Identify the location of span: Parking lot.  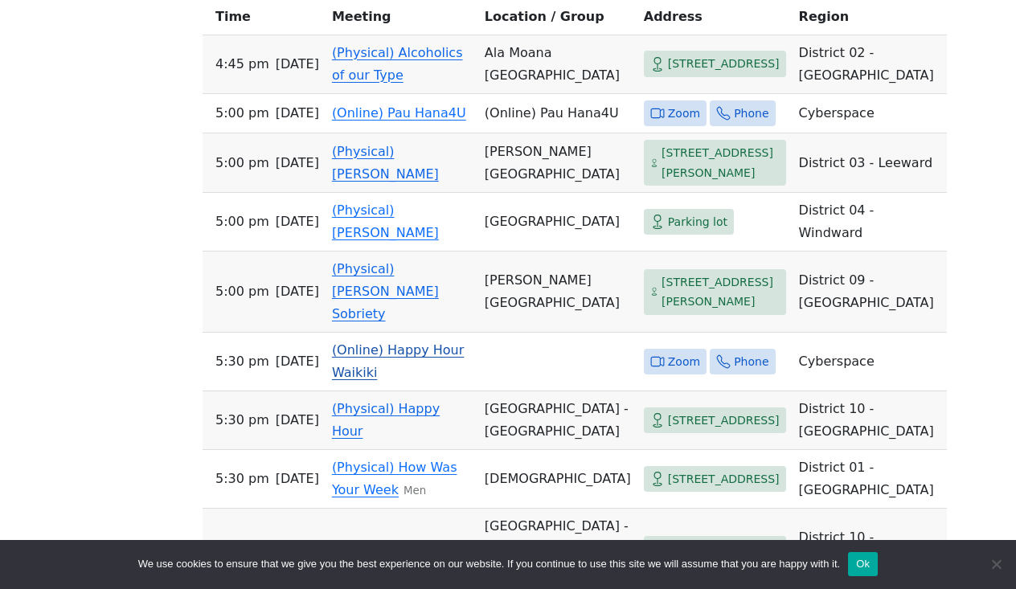
(698, 222).